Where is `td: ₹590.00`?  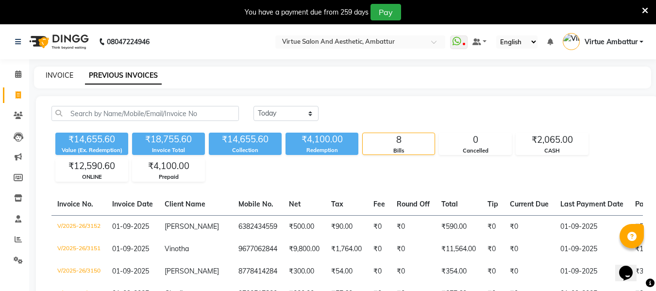
td: ₹590.00 is located at coordinates (458, 226).